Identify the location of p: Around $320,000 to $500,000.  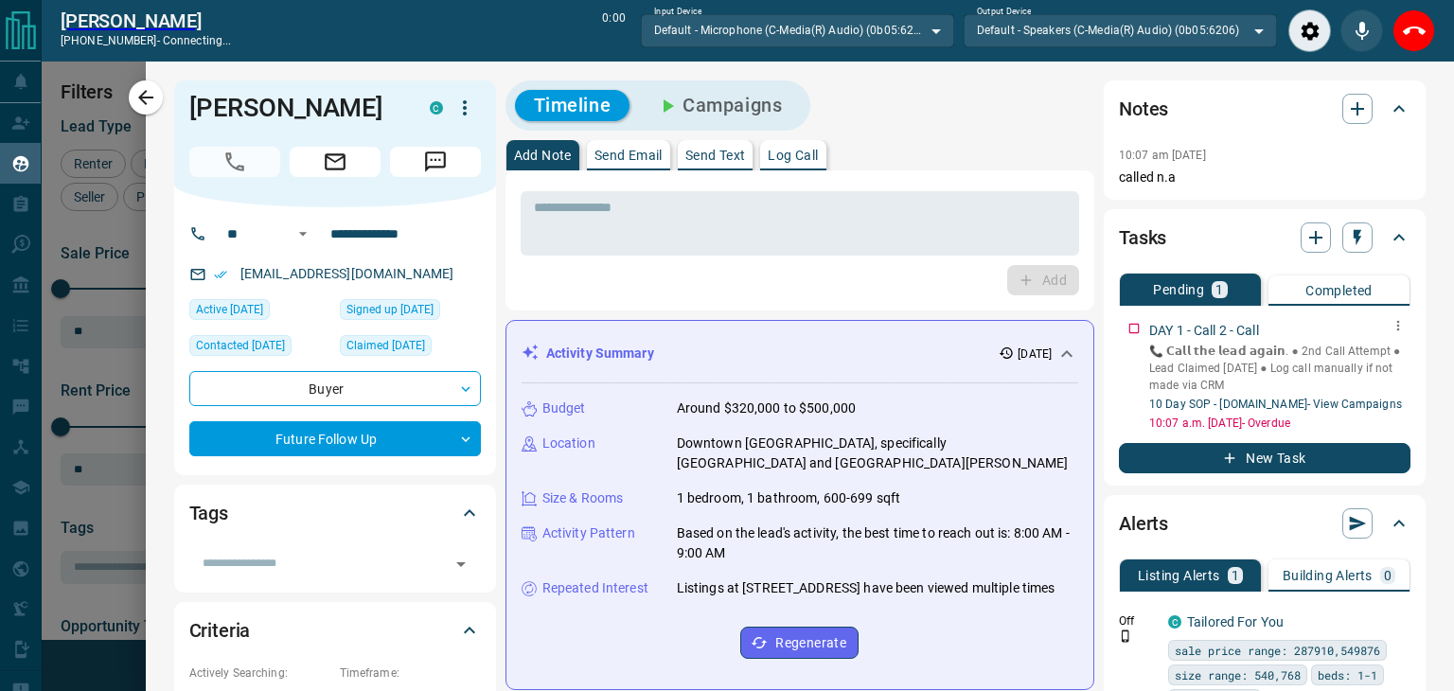
(767, 408).